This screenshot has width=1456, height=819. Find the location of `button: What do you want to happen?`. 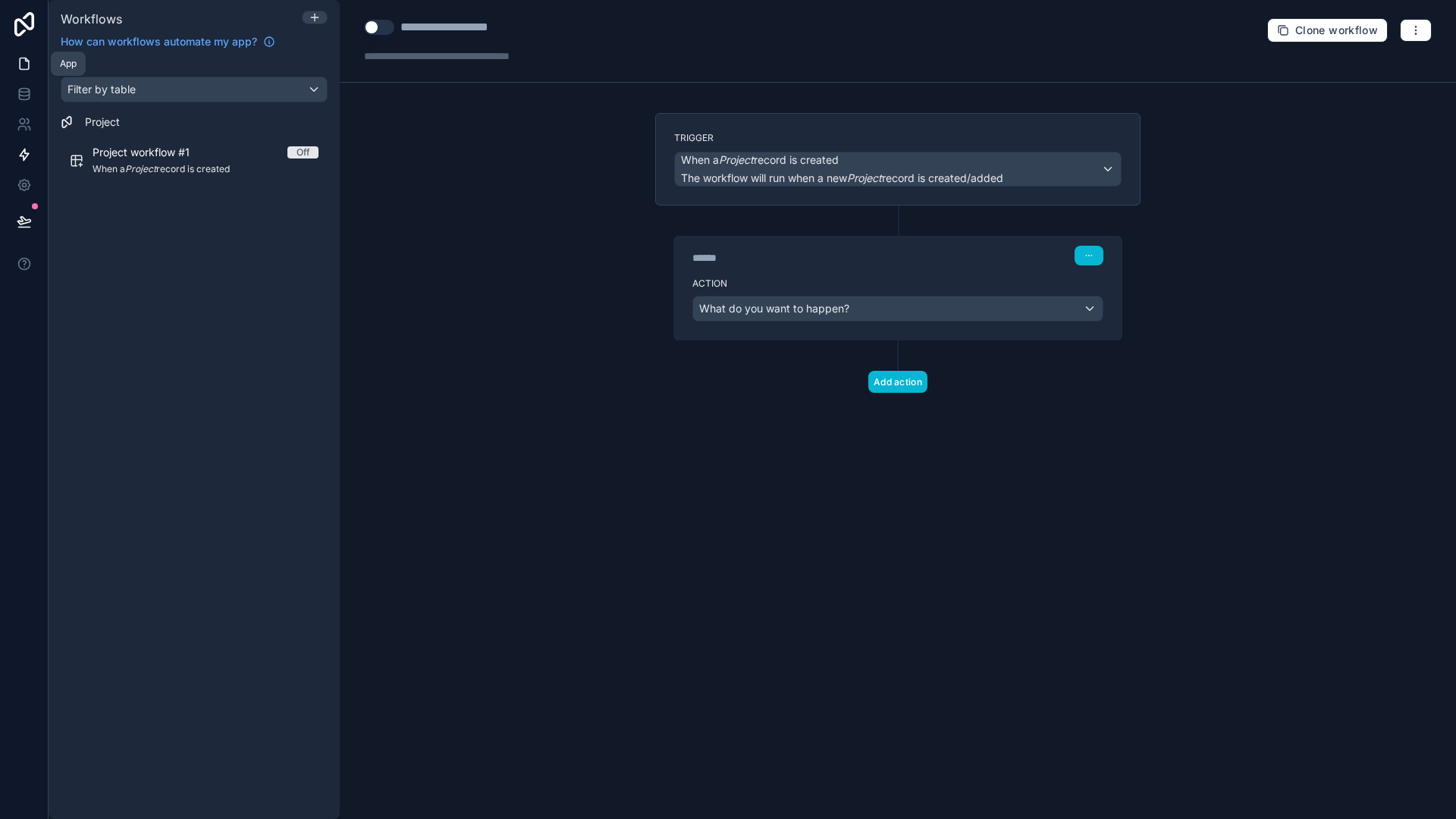

button: What do you want to happen? is located at coordinates (898, 308).